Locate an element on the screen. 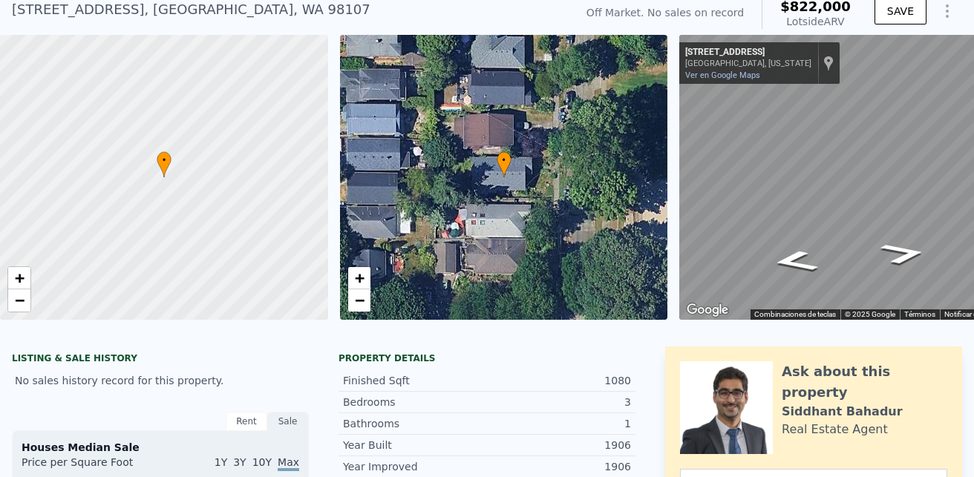 The height and width of the screenshot is (477, 974). div: Siddhant Bahadur is located at coordinates (842, 412).